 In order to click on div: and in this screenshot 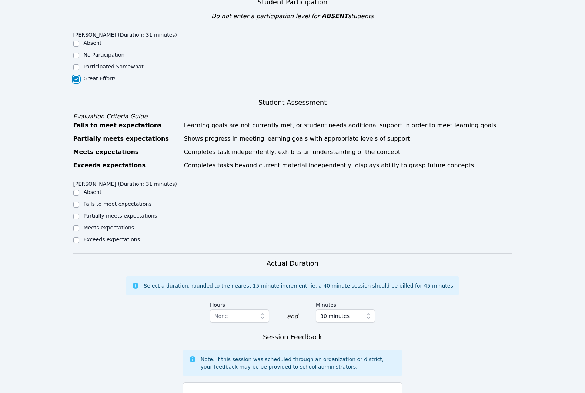, I will do `click(292, 316)`.